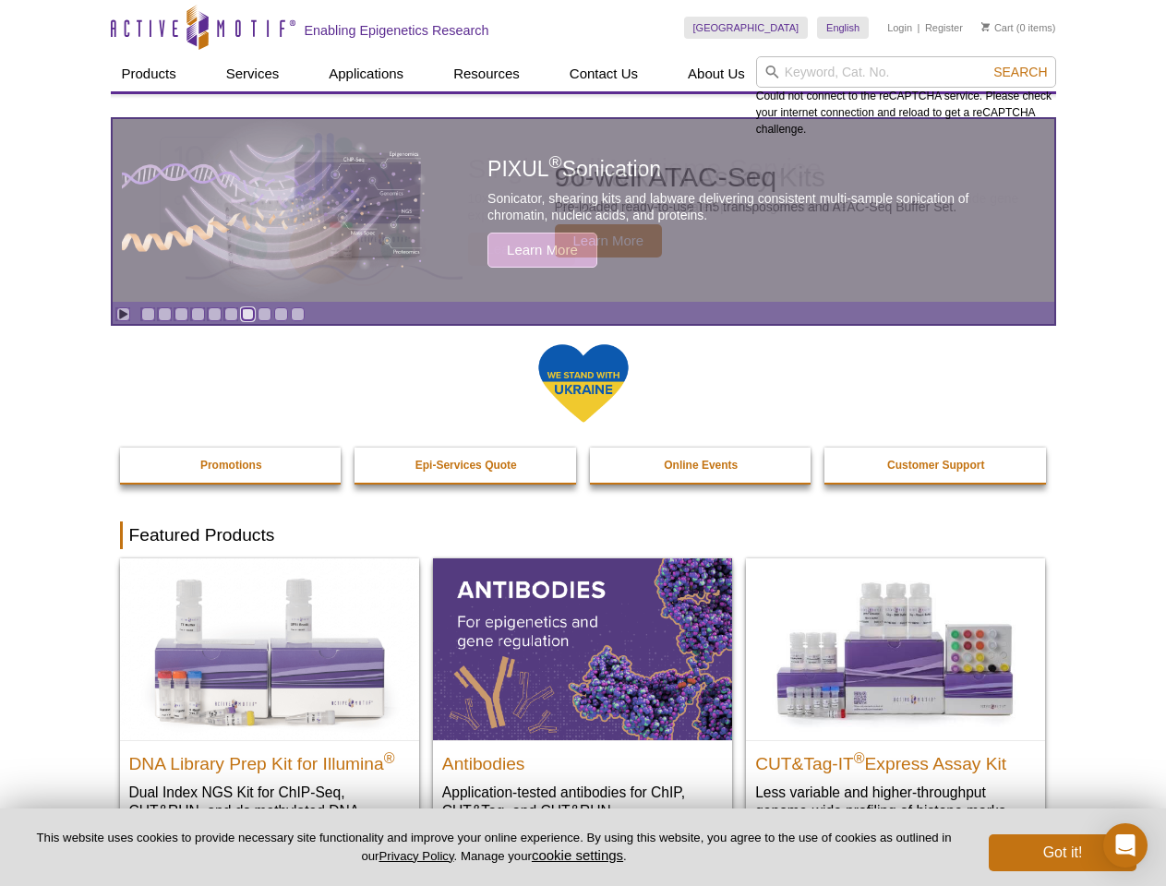 The image size is (1166, 886). I want to click on a: Go to slide 9, so click(281, 314).